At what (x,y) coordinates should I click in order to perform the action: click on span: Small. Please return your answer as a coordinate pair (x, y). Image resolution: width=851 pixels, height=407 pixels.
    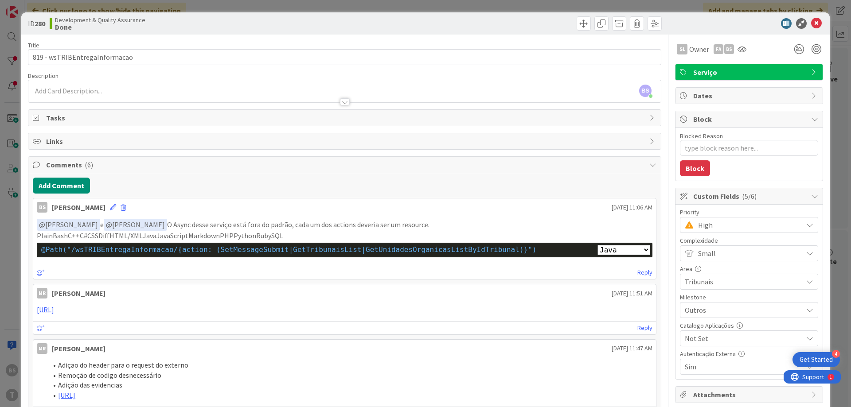
    Looking at the image, I should click on (748, 254).